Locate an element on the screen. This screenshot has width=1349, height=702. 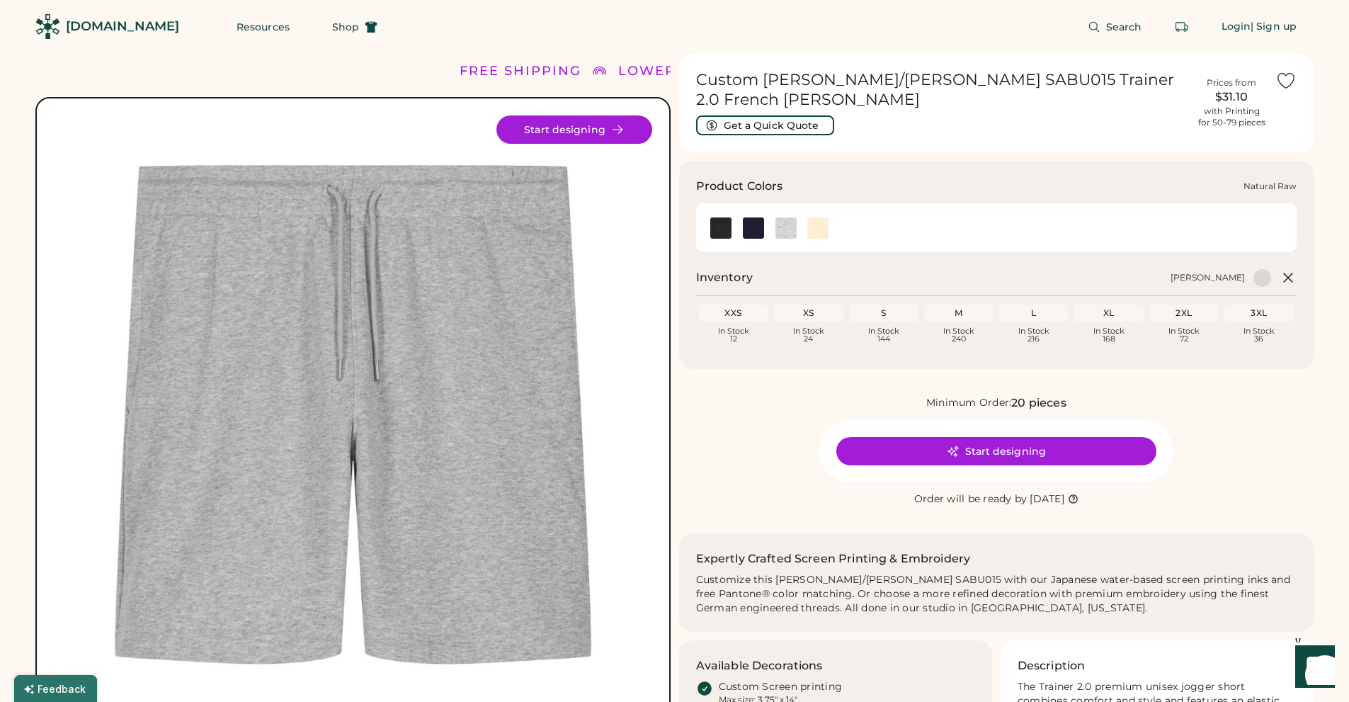
img: French Navy Swatch Image is located at coordinates (753, 228).